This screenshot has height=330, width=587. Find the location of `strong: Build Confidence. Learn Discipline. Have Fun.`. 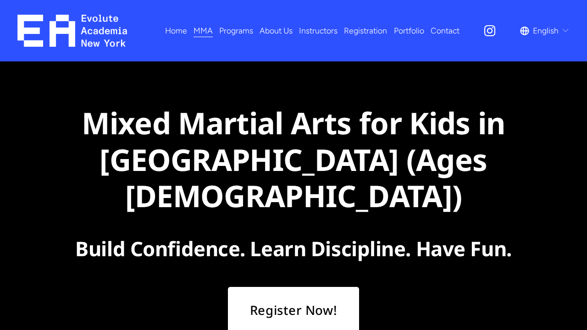

strong: Build Confidence. Learn Discipline. Have Fun. is located at coordinates (293, 248).